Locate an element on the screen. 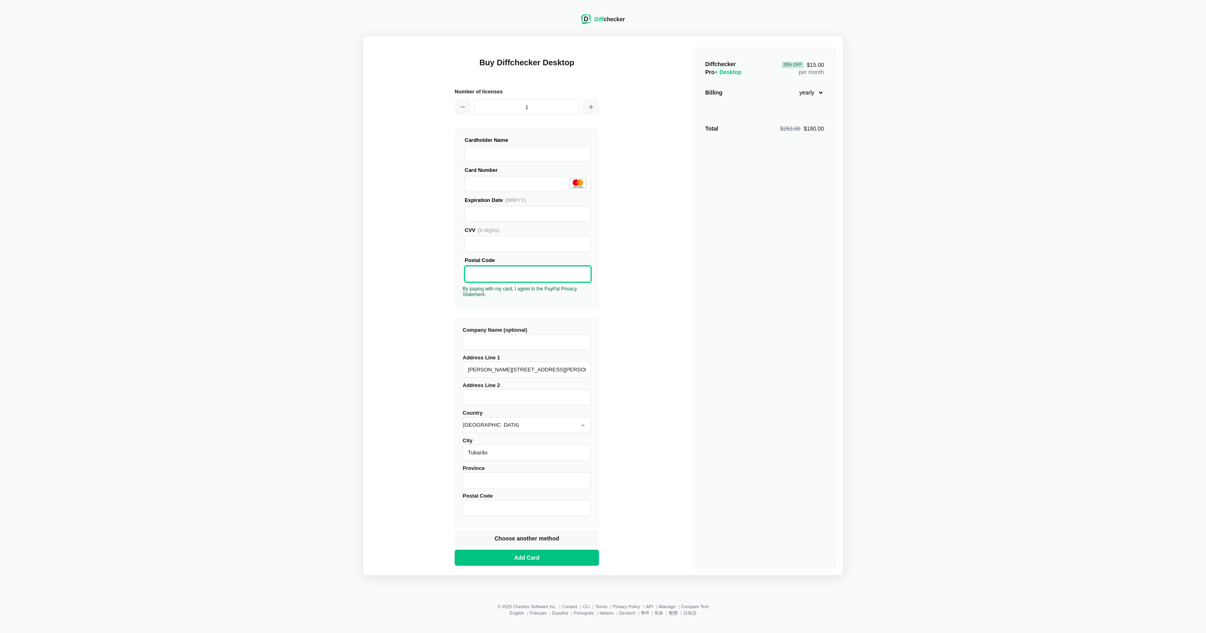  label: Company Name (optional) is located at coordinates (527, 339).